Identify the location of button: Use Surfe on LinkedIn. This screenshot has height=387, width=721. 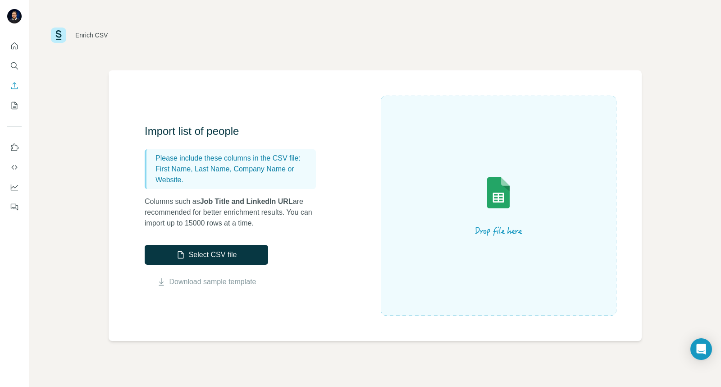
(14, 147).